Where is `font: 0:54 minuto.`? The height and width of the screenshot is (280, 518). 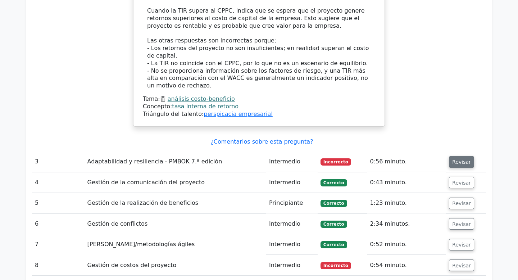 font: 0:54 minuto. is located at coordinates (388, 265).